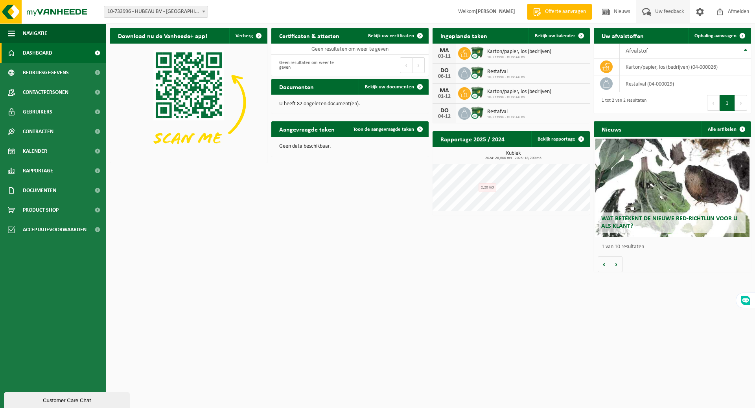 The height and width of the screenshot is (408, 755). What do you see at coordinates (444, 97) in the screenshot?
I see `div: 01-12` at bounding box center [444, 97].